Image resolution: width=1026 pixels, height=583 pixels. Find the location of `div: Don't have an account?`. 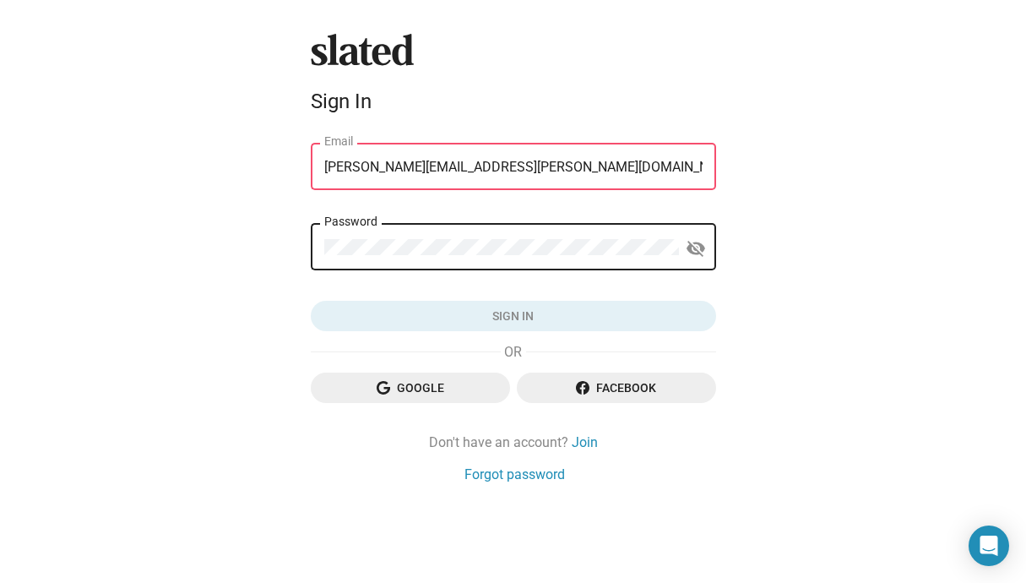

div: Don't have an account? is located at coordinates (514, 442).